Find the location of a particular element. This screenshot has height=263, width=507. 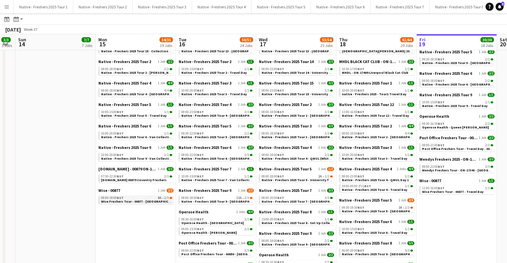

a: 08:00-18:00BST2/2Native - Freshers 2025 Tour 4 - QMUL (Whitechapel Freshers Fair) is located at coordinates (297, 157).